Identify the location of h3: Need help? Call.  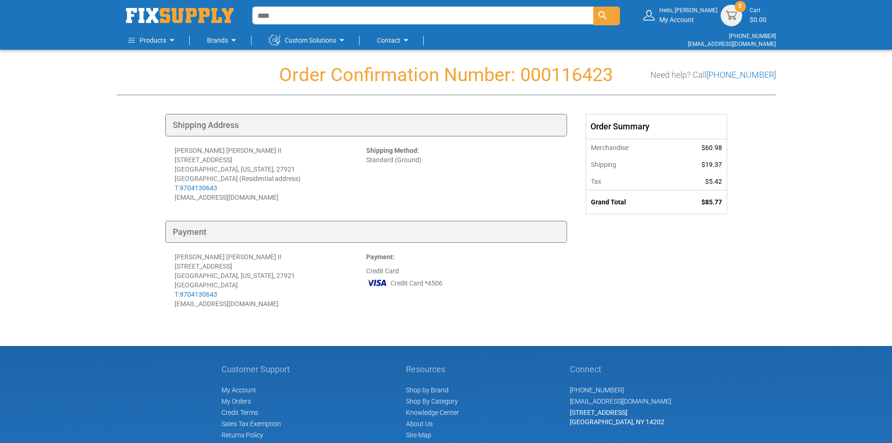
(713, 75).